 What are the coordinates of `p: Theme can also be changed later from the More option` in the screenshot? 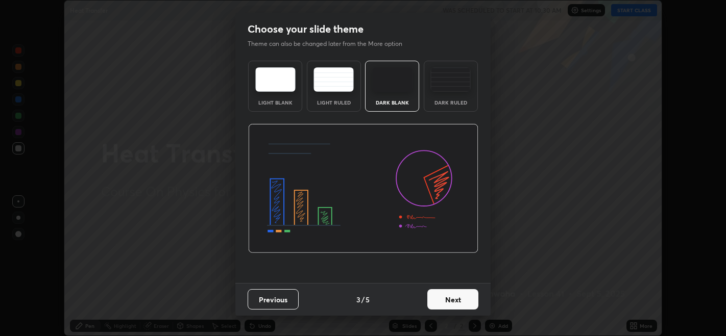 It's located at (330, 44).